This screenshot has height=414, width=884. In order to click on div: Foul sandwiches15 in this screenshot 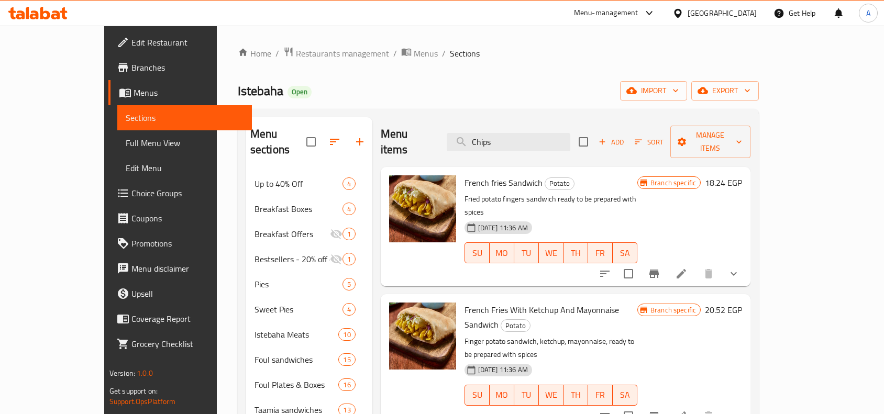, I will do `click(309, 360)`.